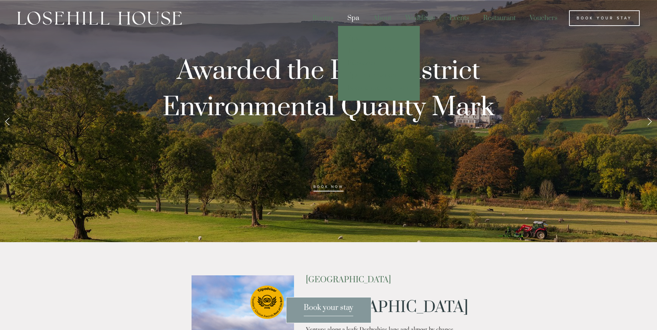 The image size is (657, 330). What do you see at coordinates (604, 18) in the screenshot?
I see `a: Book Your Stay` at bounding box center [604, 18].